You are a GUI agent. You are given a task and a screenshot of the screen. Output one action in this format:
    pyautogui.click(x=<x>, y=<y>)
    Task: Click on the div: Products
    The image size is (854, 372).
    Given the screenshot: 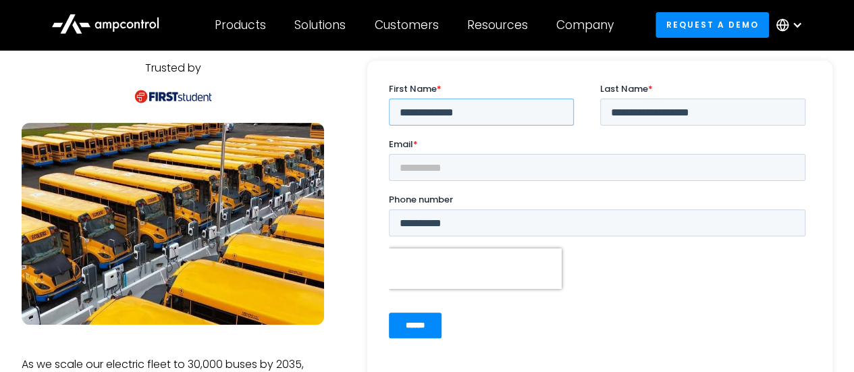 What is the action you would take?
    pyautogui.click(x=240, y=25)
    